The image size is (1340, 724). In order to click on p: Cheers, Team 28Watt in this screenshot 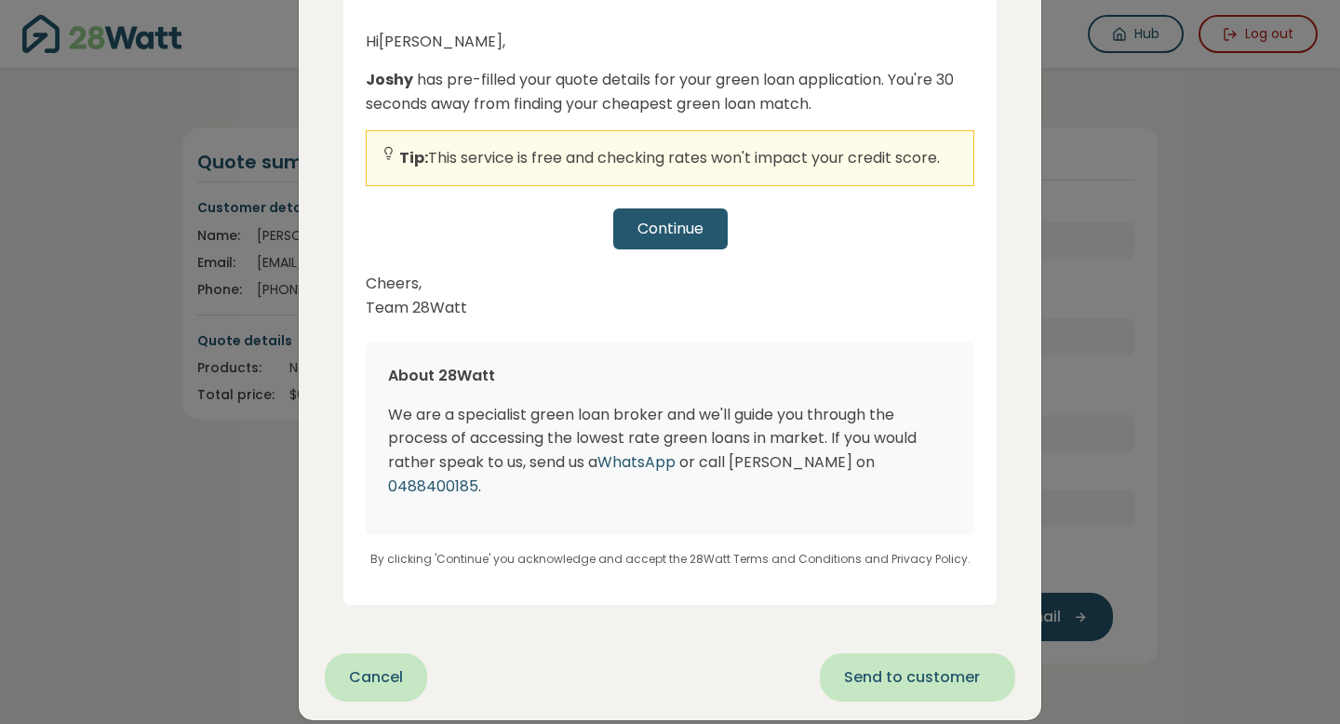, I will do `click(670, 295)`.